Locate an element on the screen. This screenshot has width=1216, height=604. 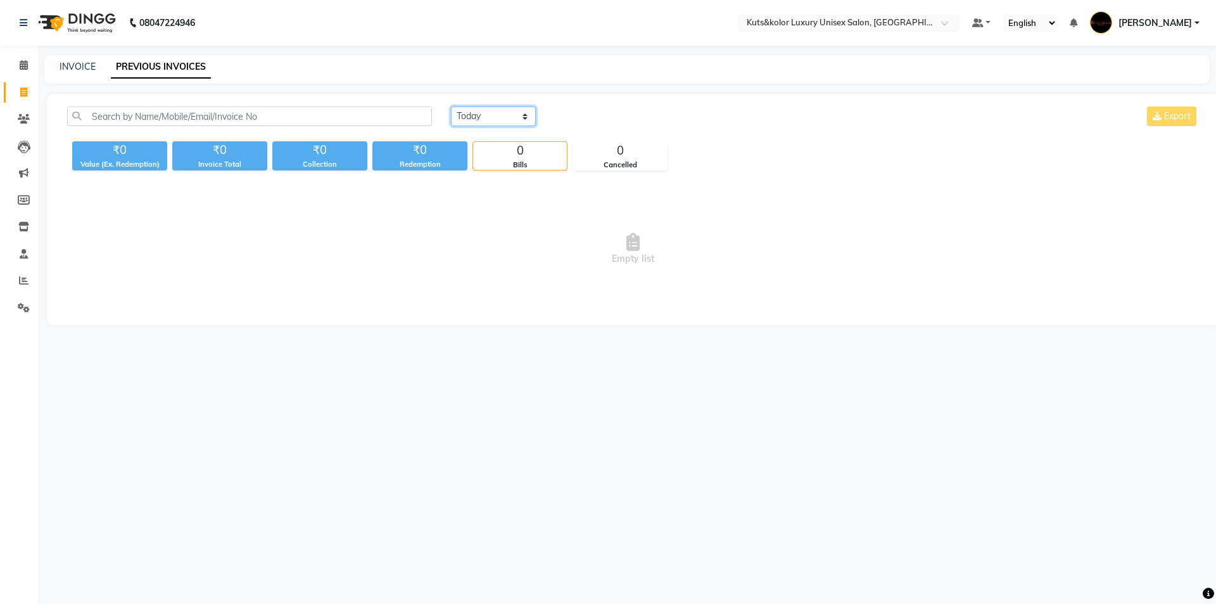
img: Jasim Ansari is located at coordinates (1101, 22).